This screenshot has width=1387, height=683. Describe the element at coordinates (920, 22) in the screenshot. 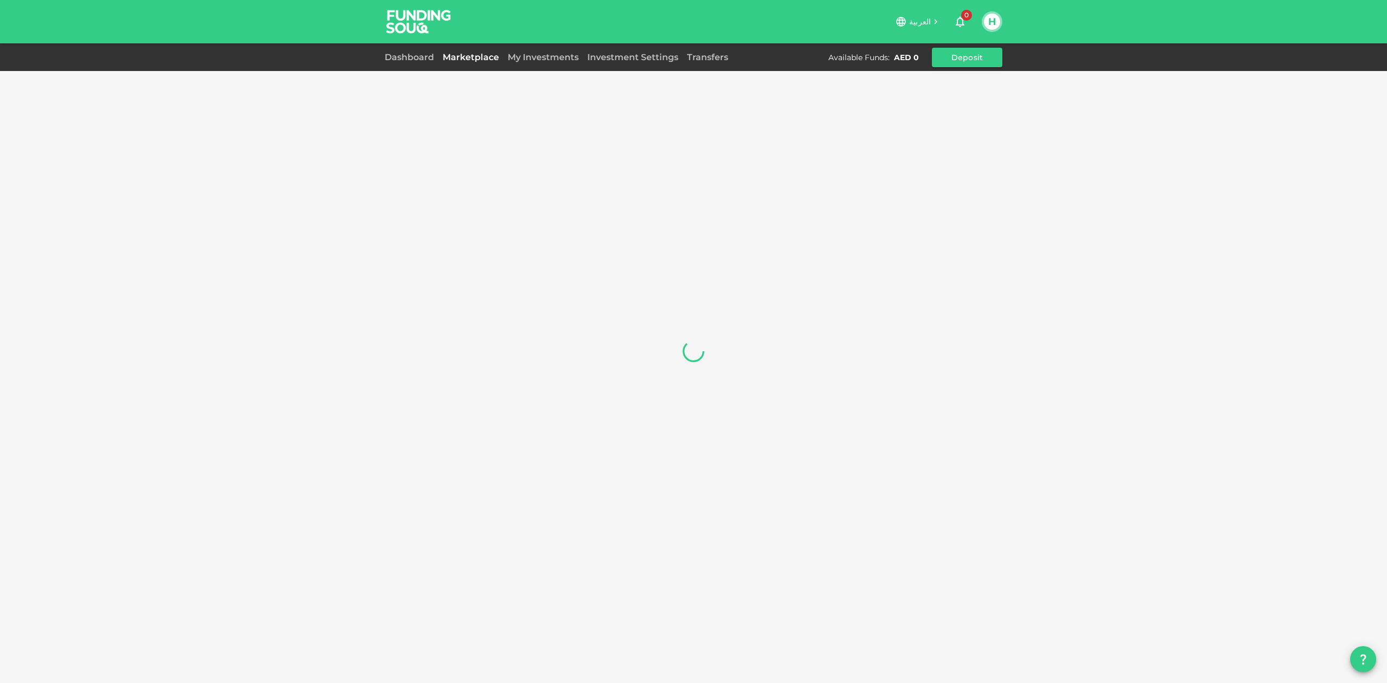

I see `span: العربية` at that location.